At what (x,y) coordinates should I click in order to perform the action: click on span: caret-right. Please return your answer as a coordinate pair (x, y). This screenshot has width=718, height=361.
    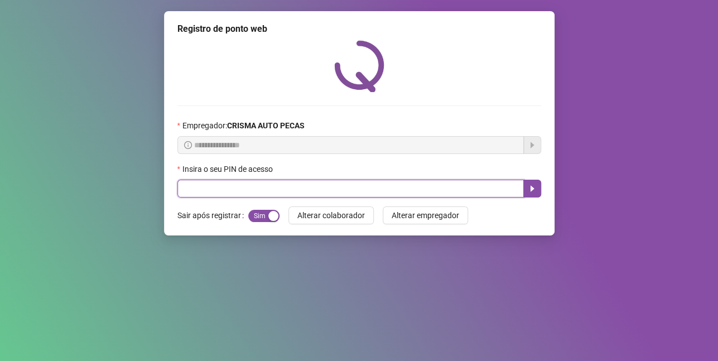
    Looking at the image, I should click on (533, 189).